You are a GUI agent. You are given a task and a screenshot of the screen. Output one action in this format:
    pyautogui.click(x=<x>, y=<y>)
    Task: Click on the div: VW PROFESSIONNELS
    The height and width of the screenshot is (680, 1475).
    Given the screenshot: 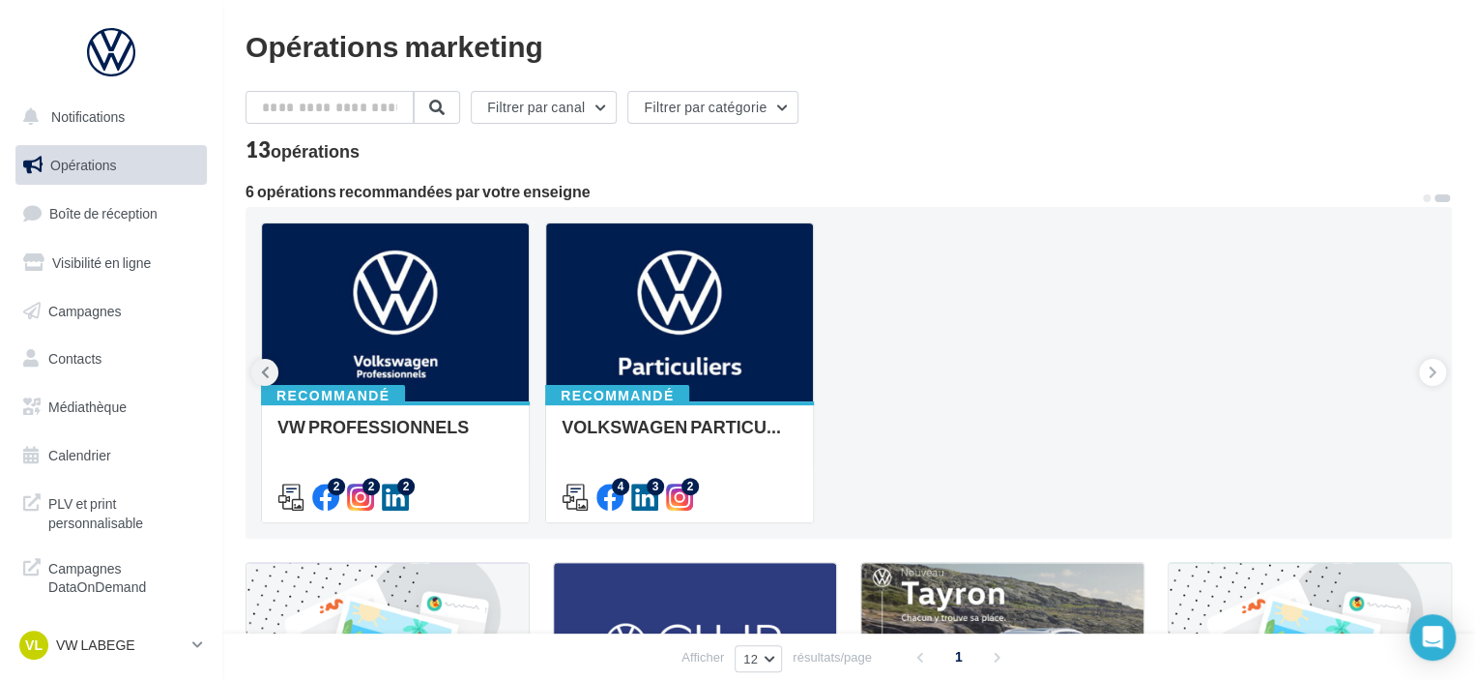 What is the action you would take?
    pyautogui.click(x=395, y=436)
    